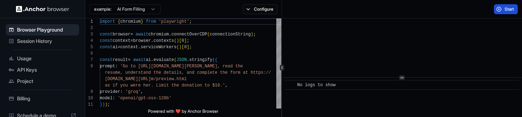  What do you see at coordinates (144, 98) in the screenshot?
I see `span: 'openai/gpt-oss-120b'` at bounding box center [144, 98].